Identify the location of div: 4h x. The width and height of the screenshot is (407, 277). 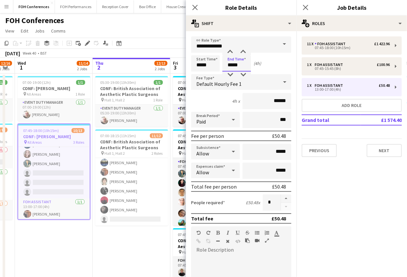
(236, 101).